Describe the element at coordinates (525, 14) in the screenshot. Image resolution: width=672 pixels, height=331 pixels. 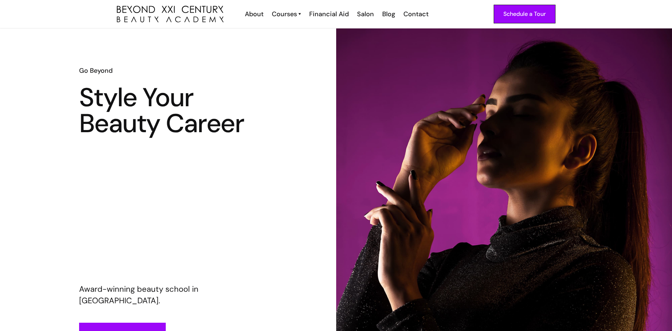
I see `a: Schedule a Tour` at that location.